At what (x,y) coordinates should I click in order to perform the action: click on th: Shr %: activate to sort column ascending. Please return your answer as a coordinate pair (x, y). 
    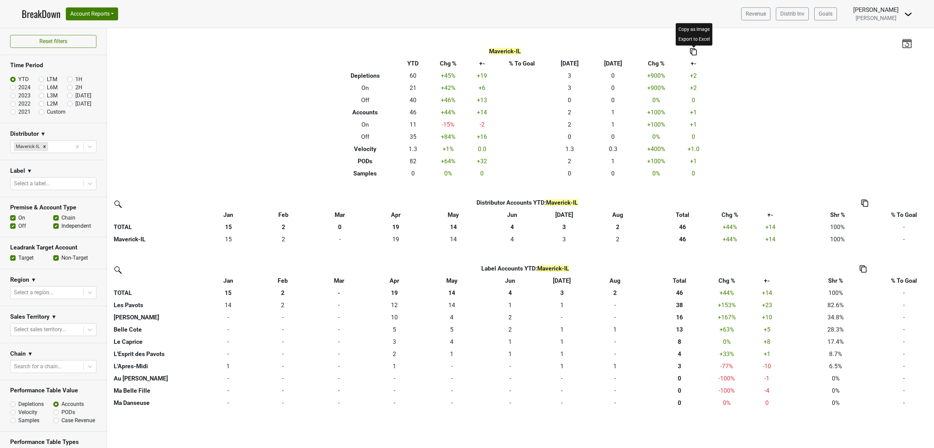
    Looking at the image, I should click on (838, 215).